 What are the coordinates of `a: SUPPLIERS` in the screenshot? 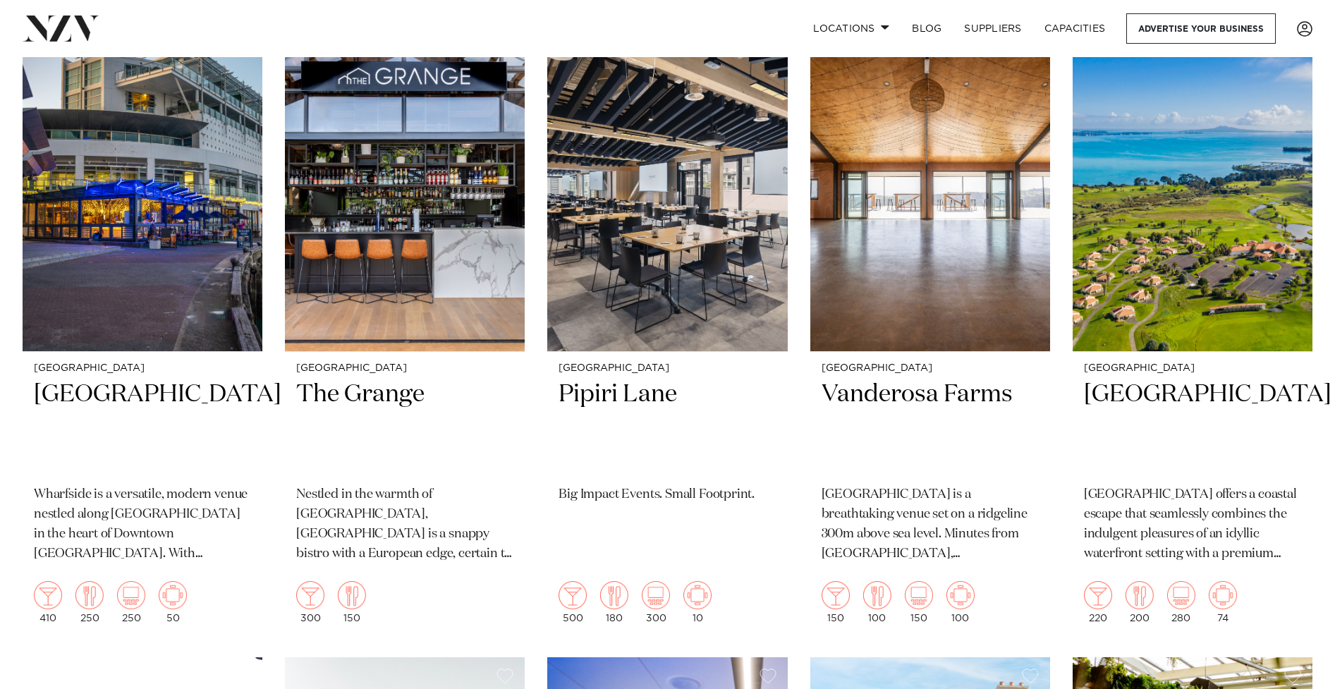 It's located at (992, 28).